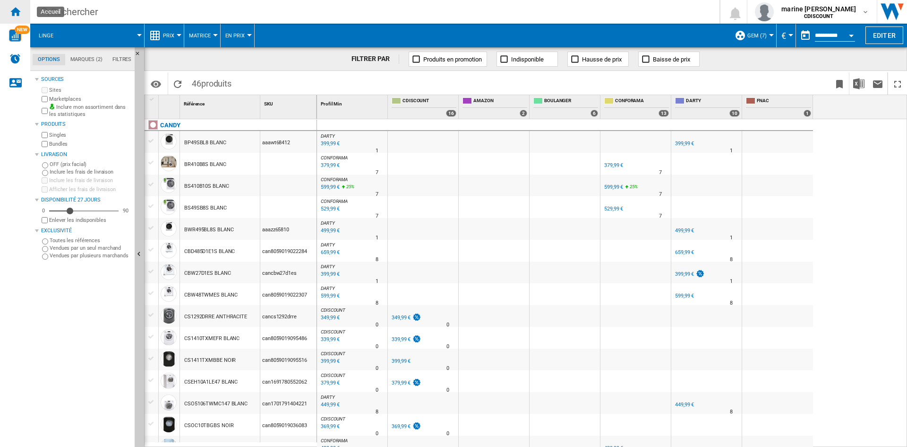 Image resolution: width=907 pixels, height=447 pixels. I want to click on div: CDISCOUNT 16 offers sold by CDISCOUNT, so click(424, 107).